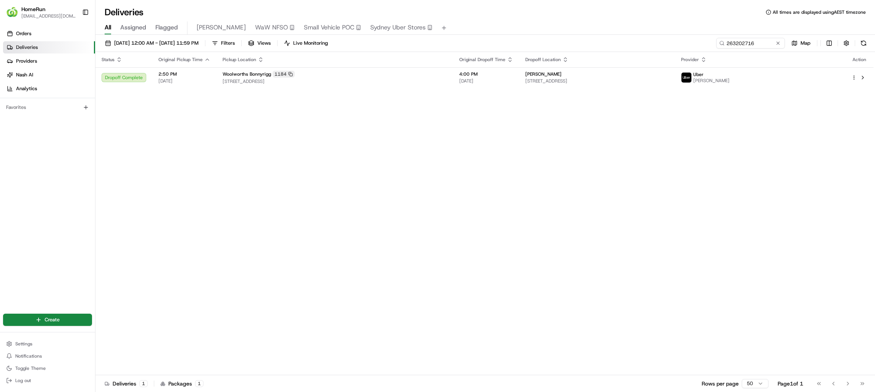  I want to click on span: Status, so click(108, 60).